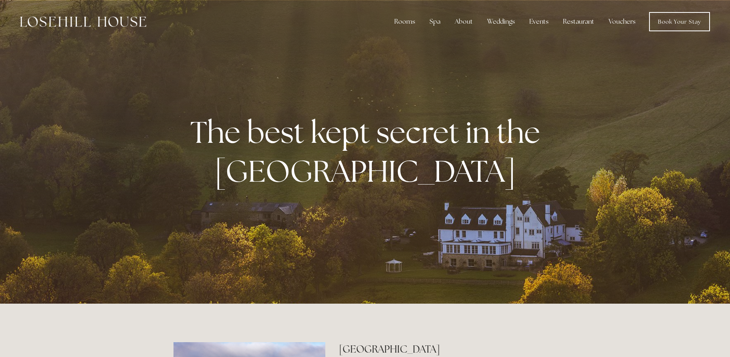 The image size is (730, 357). What do you see at coordinates (83, 22) in the screenshot?
I see `img: Losehill House` at bounding box center [83, 22].